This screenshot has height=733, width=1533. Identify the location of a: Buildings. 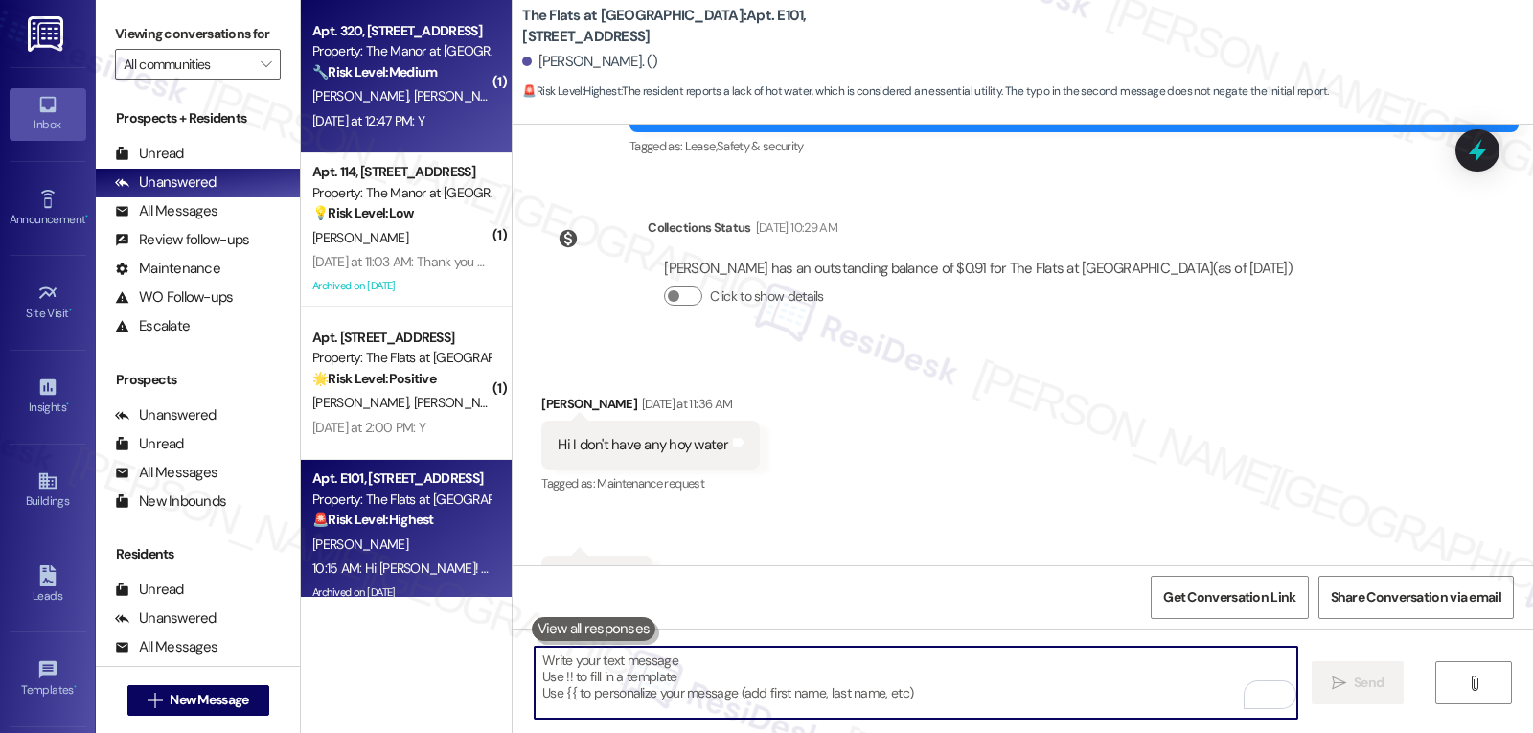
(48, 491).